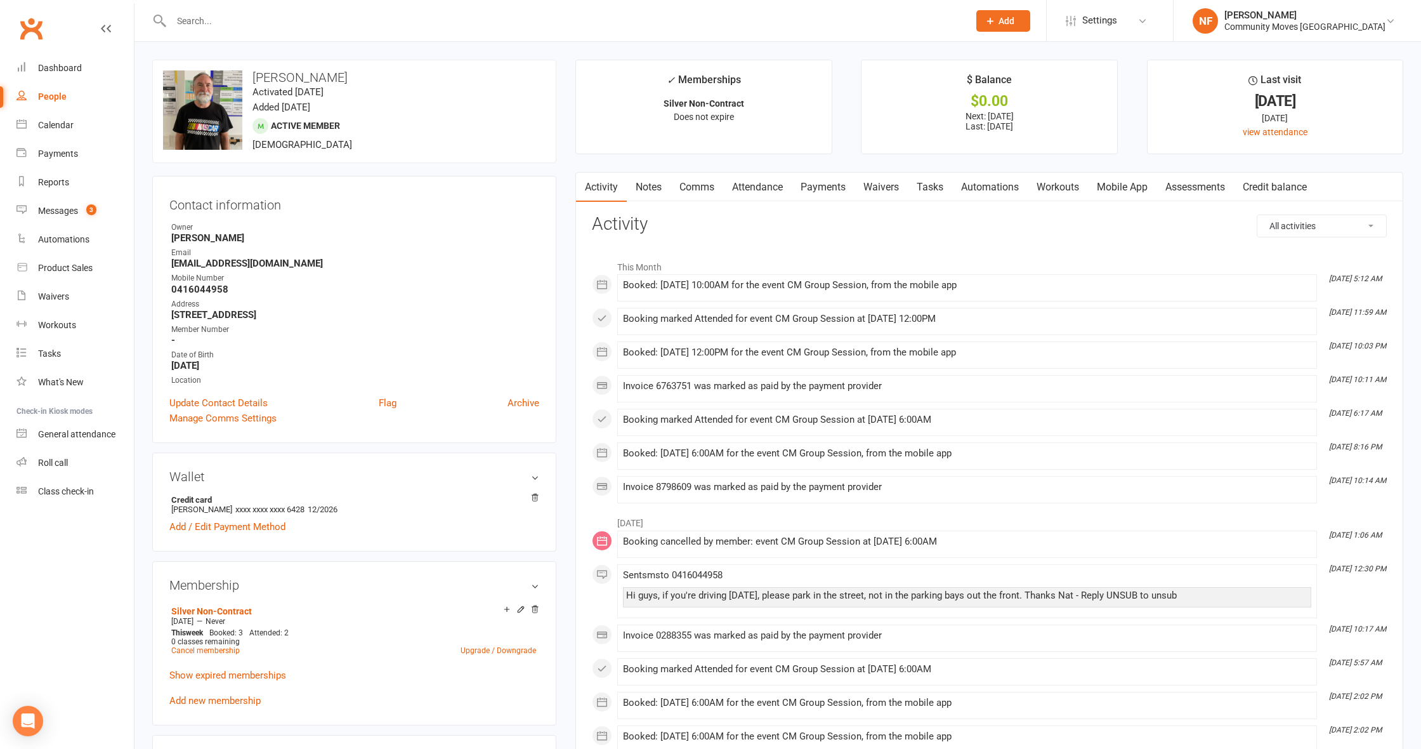 The width and height of the screenshot is (1421, 749). I want to click on span: Booked: 3, so click(226, 633).